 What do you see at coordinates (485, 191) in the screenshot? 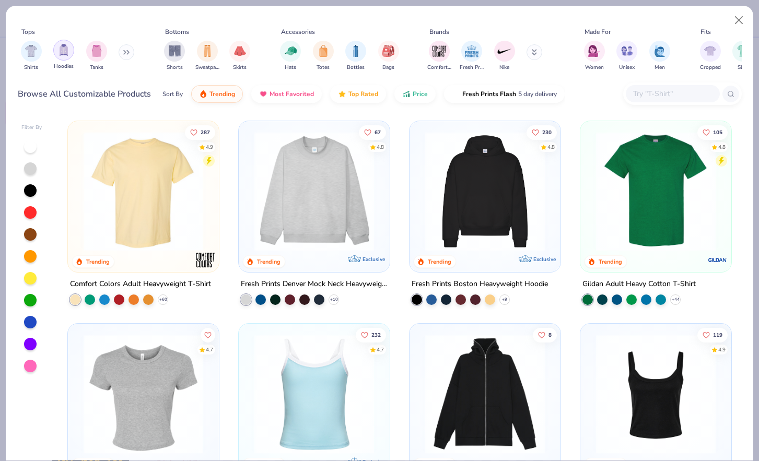
I see `img: 91acfc32-fd48-4d6b-bdad-a4c1a30ac3fc` at bounding box center [485, 191].